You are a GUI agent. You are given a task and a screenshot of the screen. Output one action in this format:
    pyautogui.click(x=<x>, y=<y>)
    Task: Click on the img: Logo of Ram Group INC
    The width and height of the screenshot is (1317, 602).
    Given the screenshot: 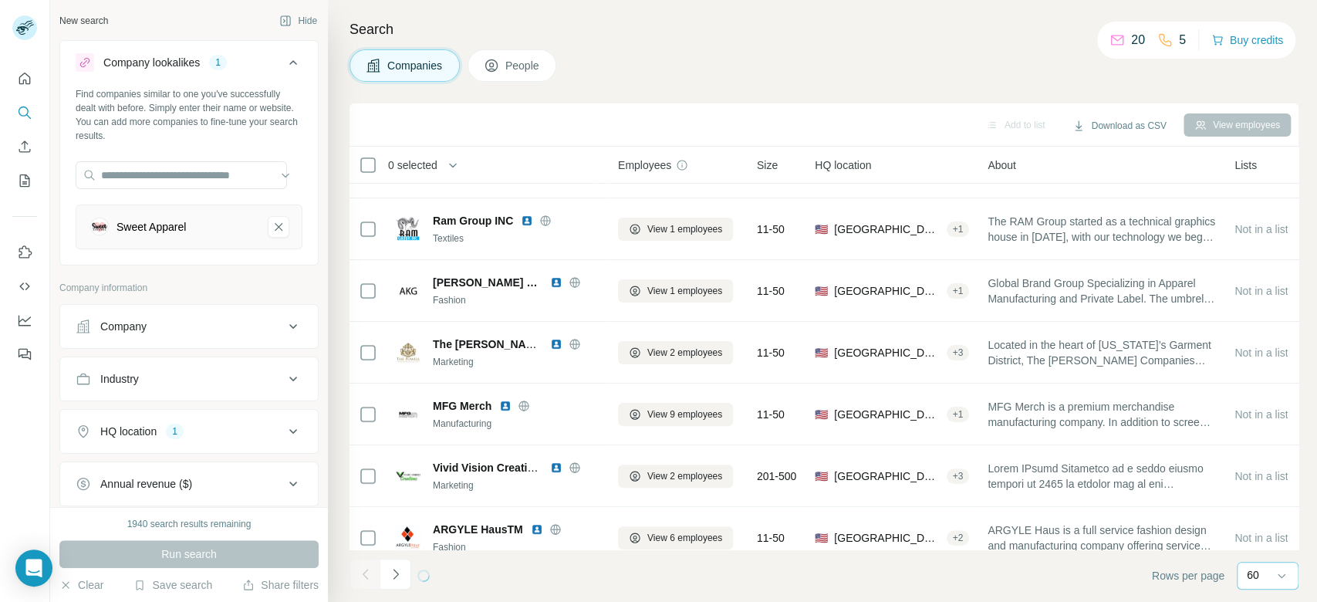 What is the action you would take?
    pyautogui.click(x=408, y=229)
    